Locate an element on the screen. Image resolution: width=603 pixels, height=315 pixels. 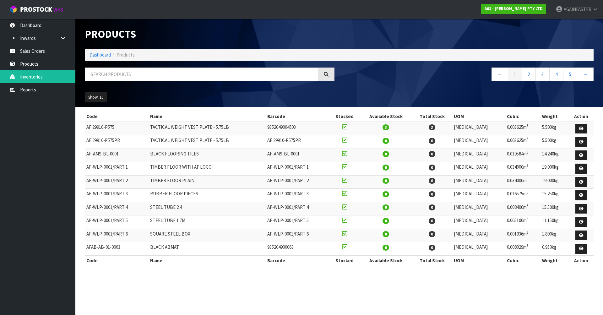
td: STEEL TUBE 2.4 is located at coordinates (207, 209).